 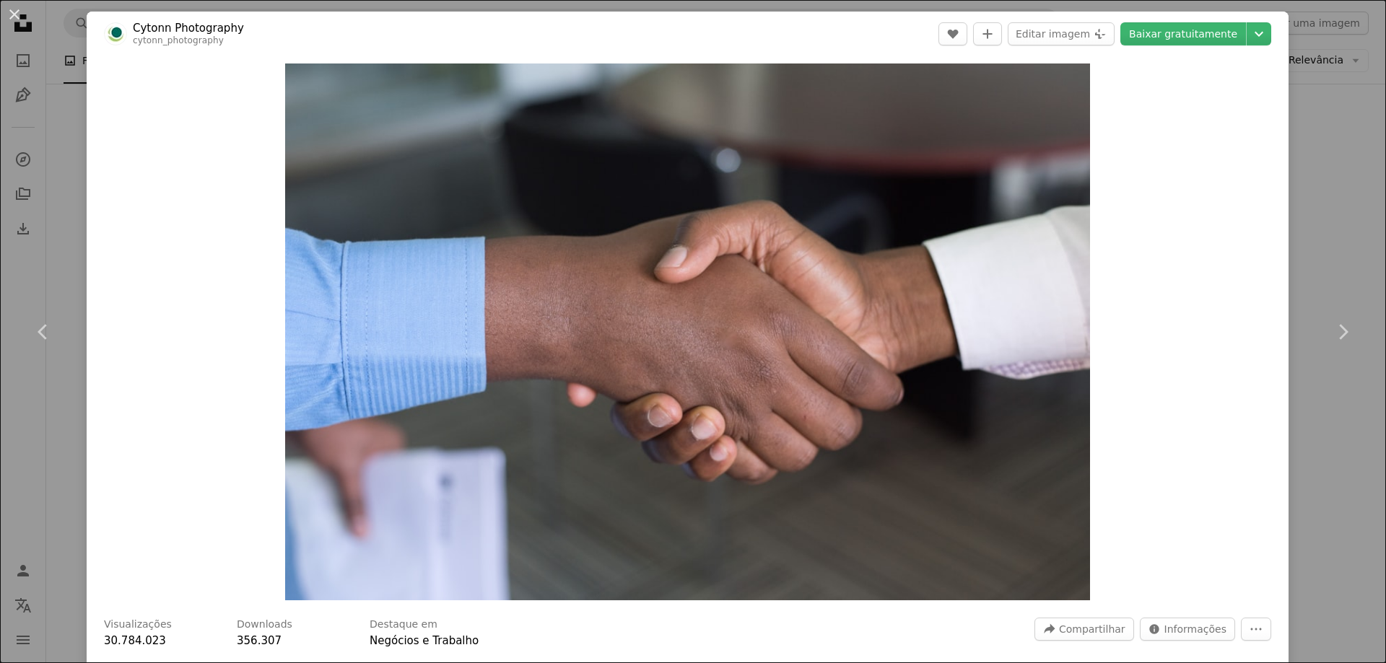 What do you see at coordinates (178, 40) in the screenshot?
I see `a: cytonn_photography` at bounding box center [178, 40].